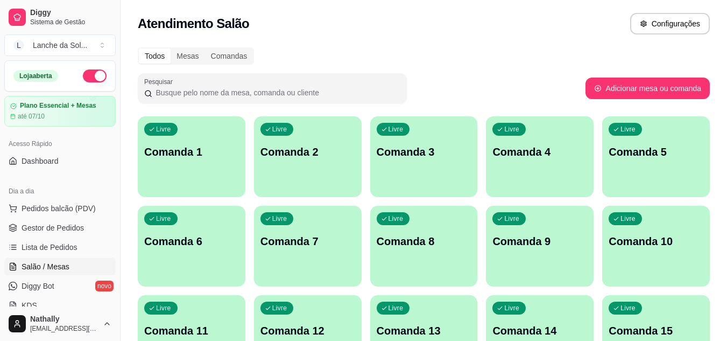 Image resolution: width=727 pixels, height=341 pixels. What do you see at coordinates (60, 161) in the screenshot?
I see `a: Dashboard` at bounding box center [60, 161].